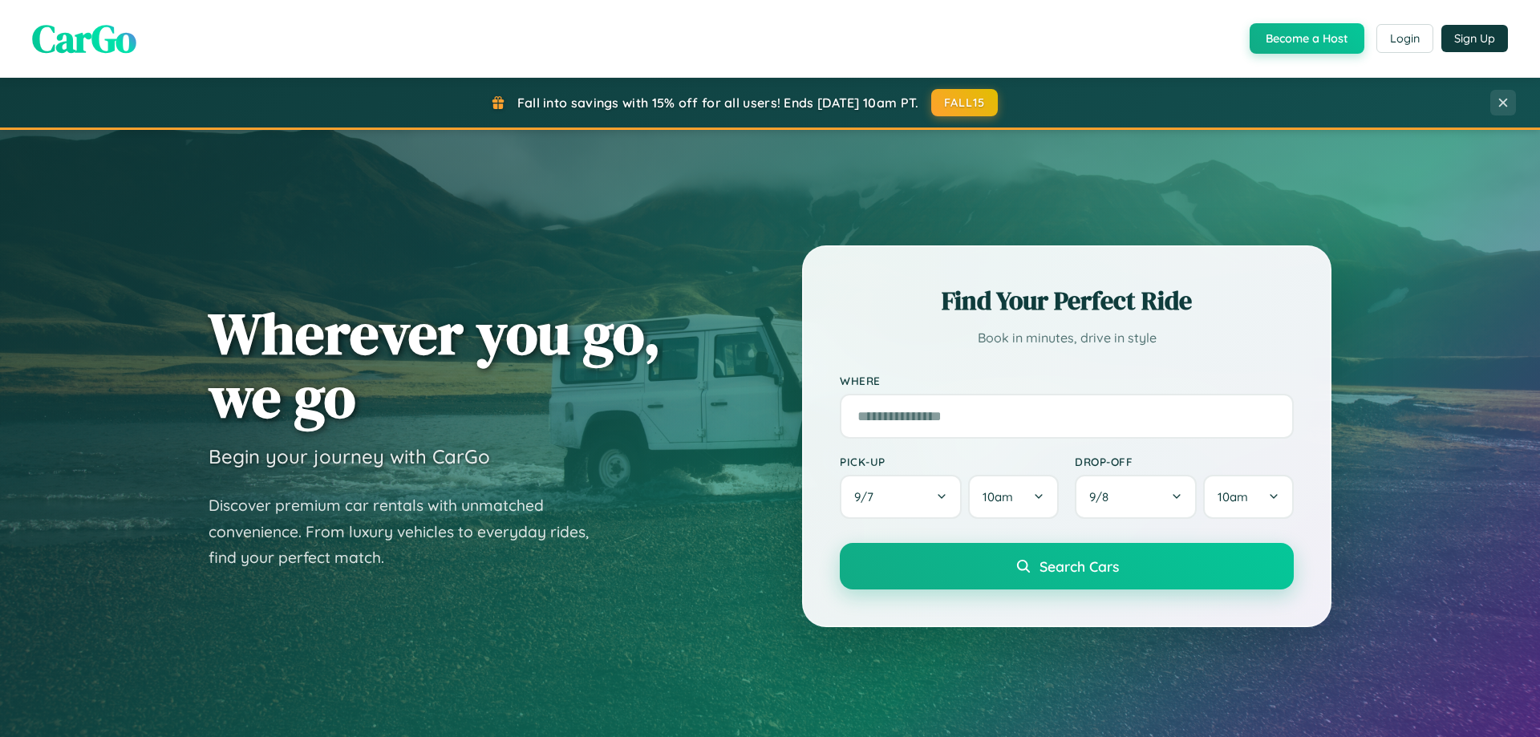 Image resolution: width=1540 pixels, height=737 pixels. What do you see at coordinates (901, 496) in the screenshot?
I see `button: 9/7` at bounding box center [901, 496].